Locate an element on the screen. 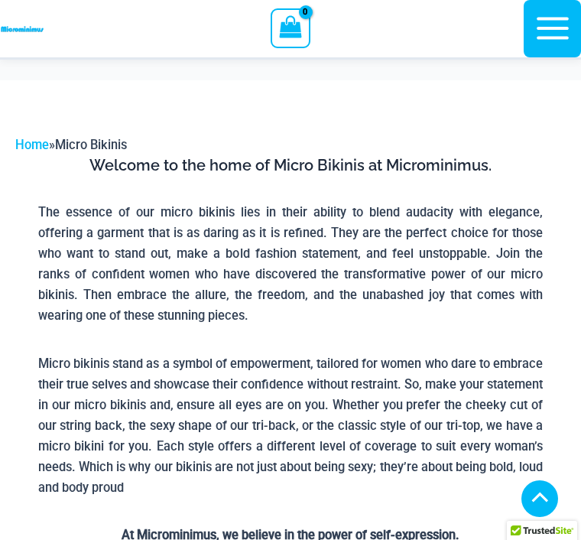  p: Micro bikinis stand as a symbol of empowerment, tailored for women who dare to embrace their true... is located at coordinates (291, 426).